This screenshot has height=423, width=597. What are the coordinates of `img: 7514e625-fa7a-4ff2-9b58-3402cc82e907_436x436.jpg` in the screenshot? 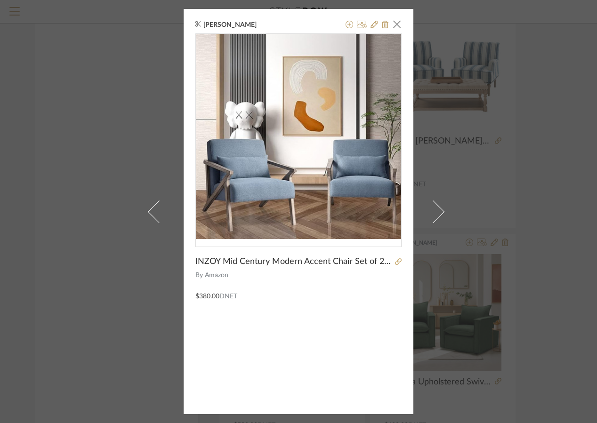 It's located at (298, 136).